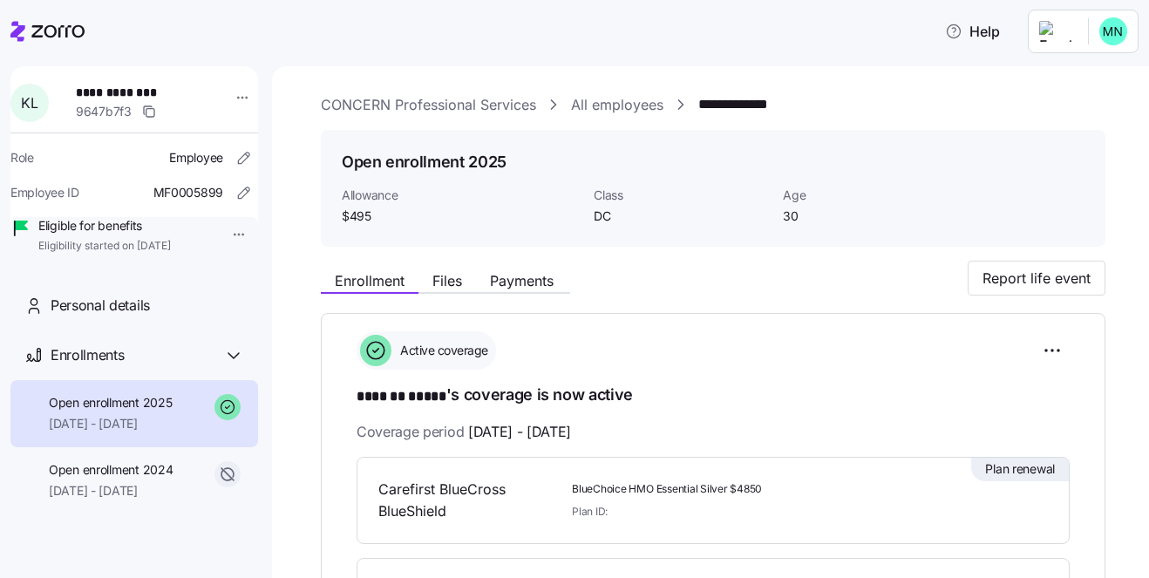 The height and width of the screenshot is (578, 1149). I want to click on span: Payments, so click(521, 281).